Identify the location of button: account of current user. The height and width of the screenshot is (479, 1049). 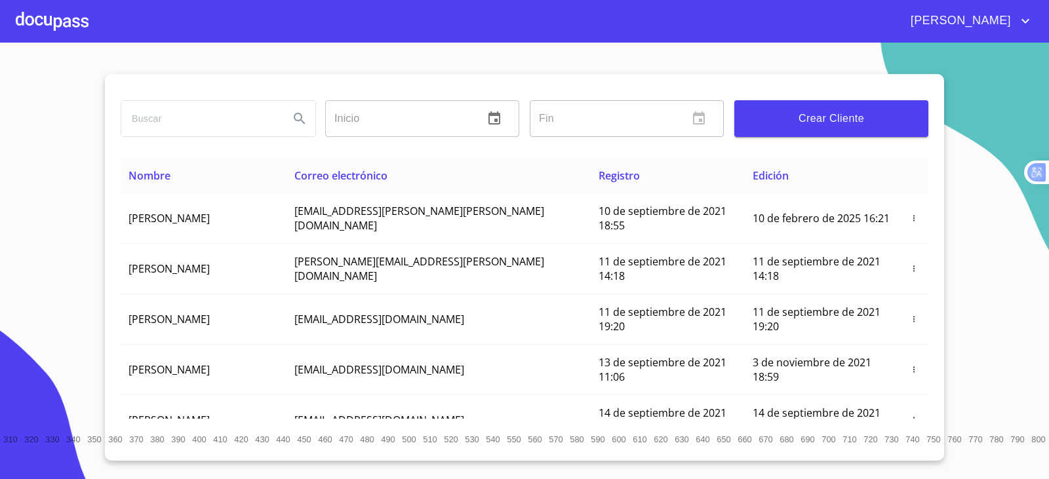
(967, 21).